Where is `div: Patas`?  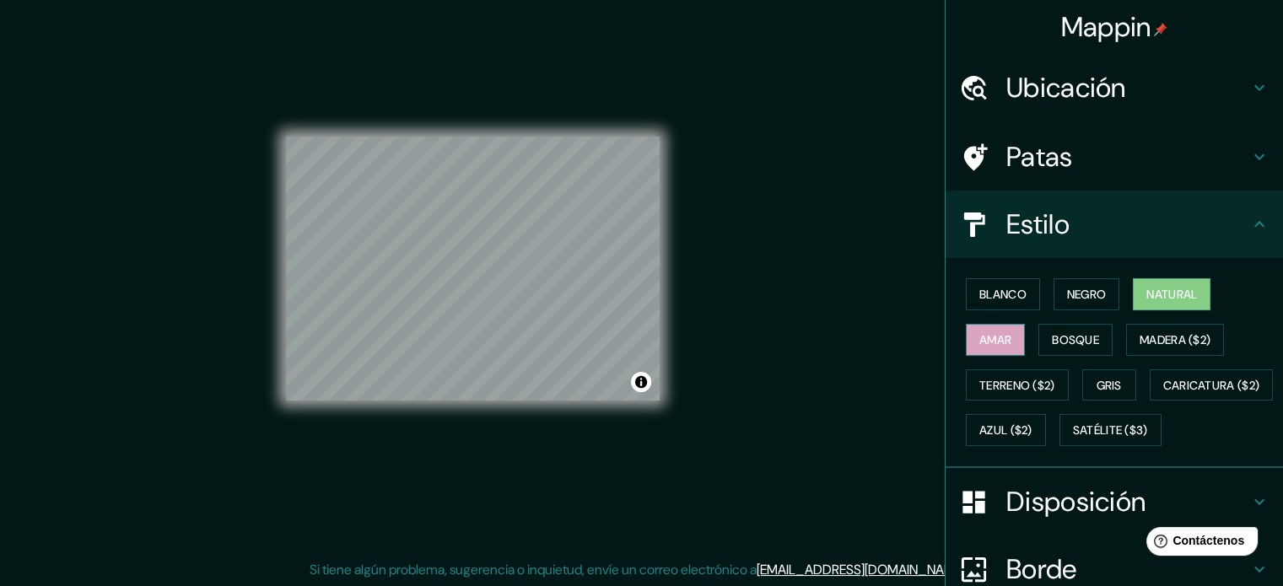 div: Patas is located at coordinates (1114, 157).